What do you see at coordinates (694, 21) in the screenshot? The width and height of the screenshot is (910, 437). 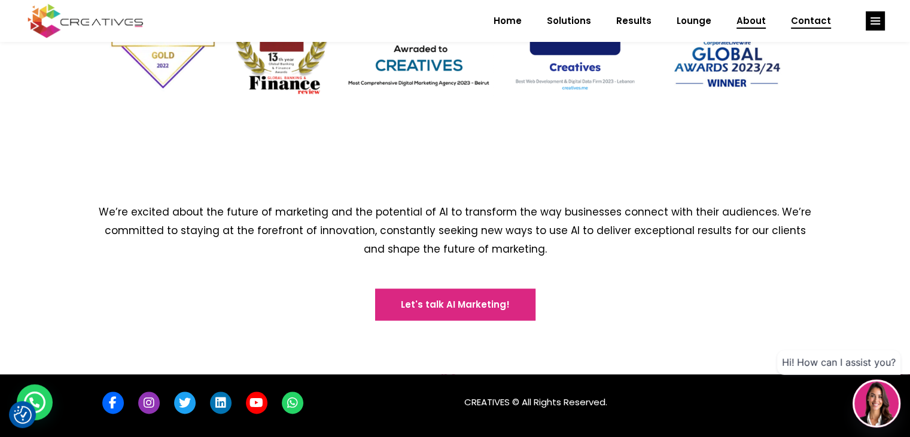 I see `span: Lounge` at bounding box center [694, 21].